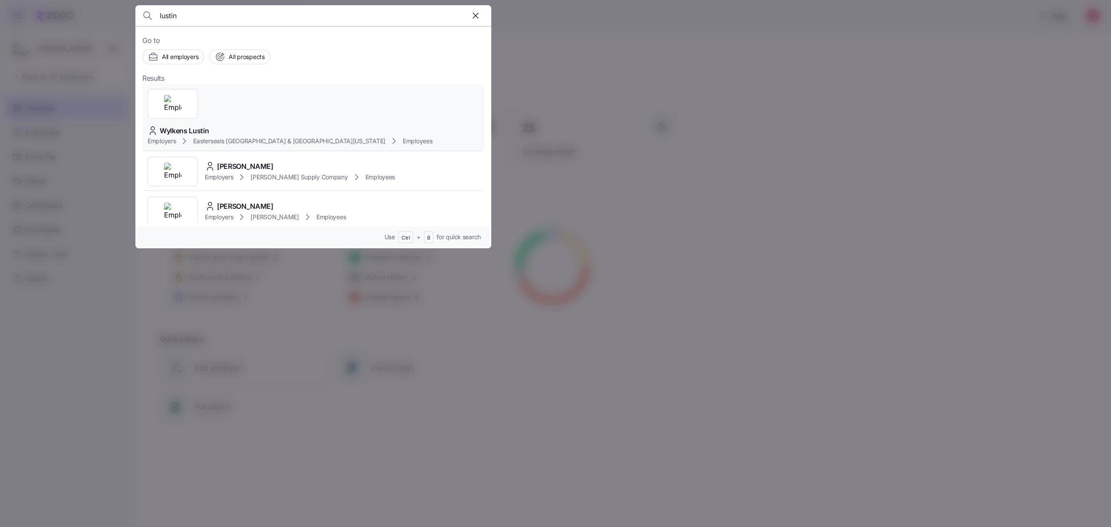 The width and height of the screenshot is (1111, 527). Describe the element at coordinates (173, 57) in the screenshot. I see `button: All employers` at that location.